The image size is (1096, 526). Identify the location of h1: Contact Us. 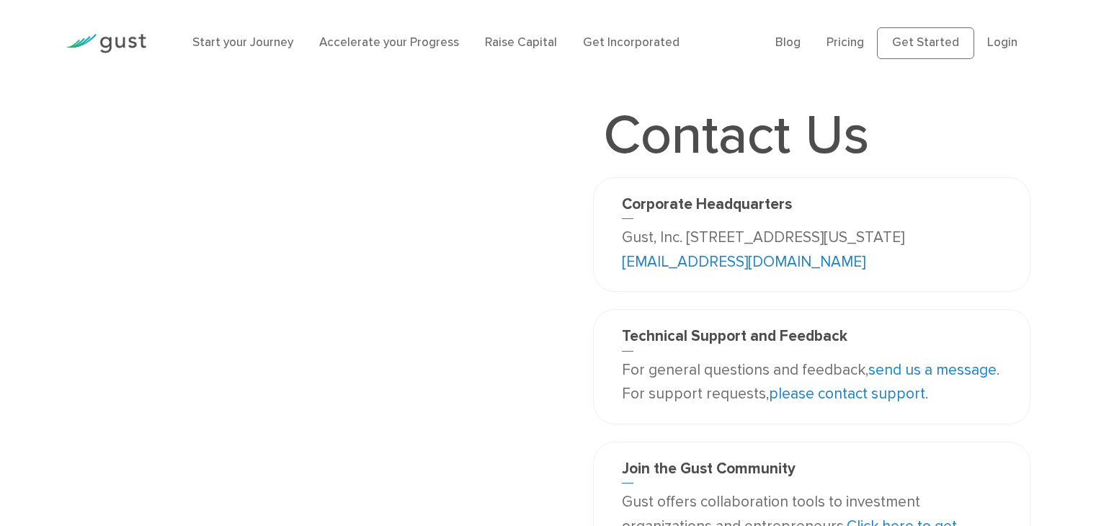
(736, 135).